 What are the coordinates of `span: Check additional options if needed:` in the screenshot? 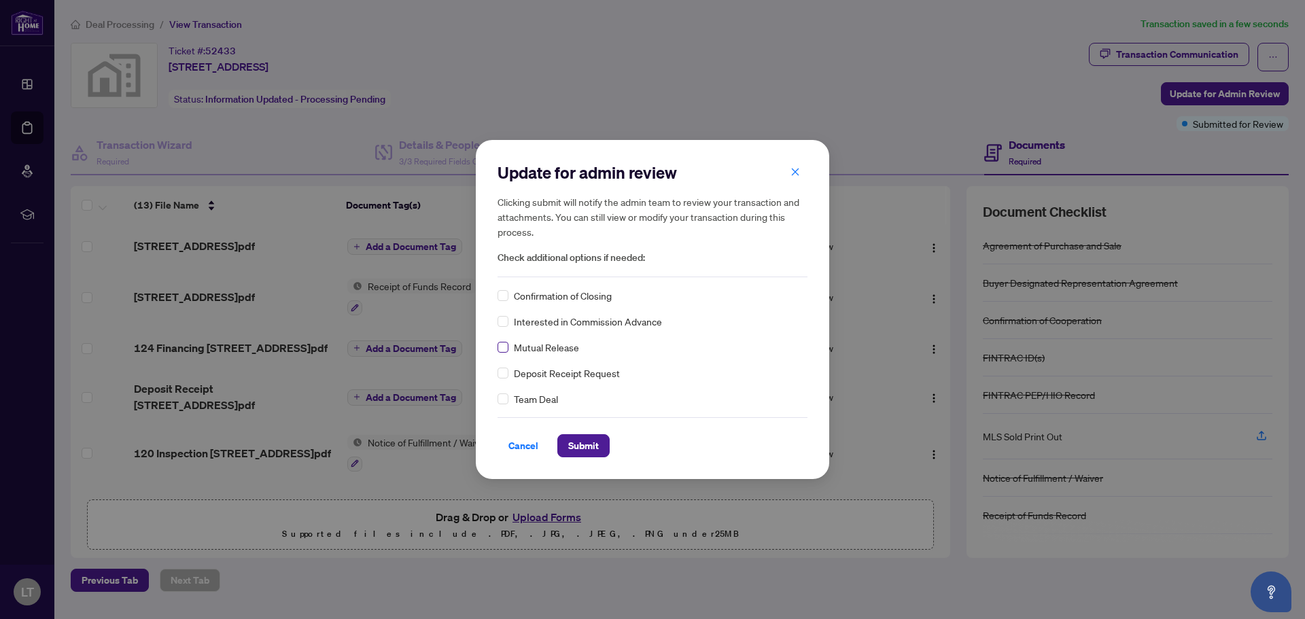 It's located at (652, 258).